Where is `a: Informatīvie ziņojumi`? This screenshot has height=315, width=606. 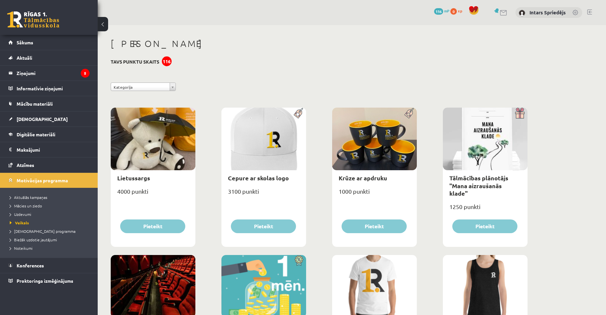
a: Informatīvie ziņojumi is located at coordinates (49, 88).